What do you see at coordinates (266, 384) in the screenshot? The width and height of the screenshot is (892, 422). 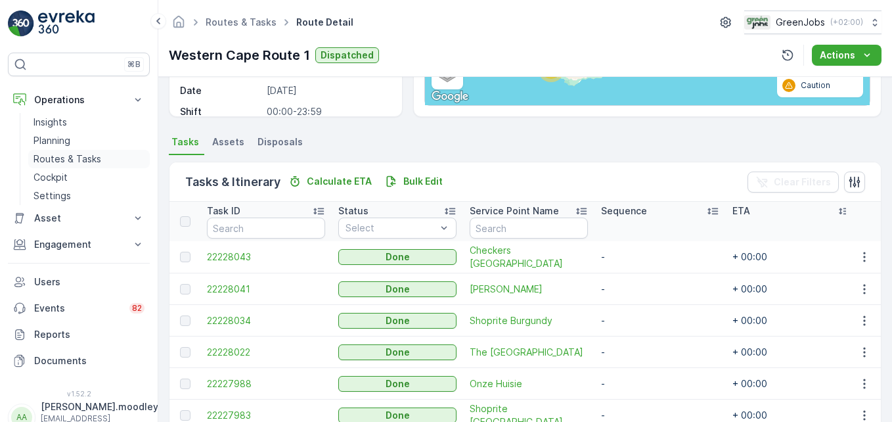 I see `span: 22227988` at bounding box center [266, 384].